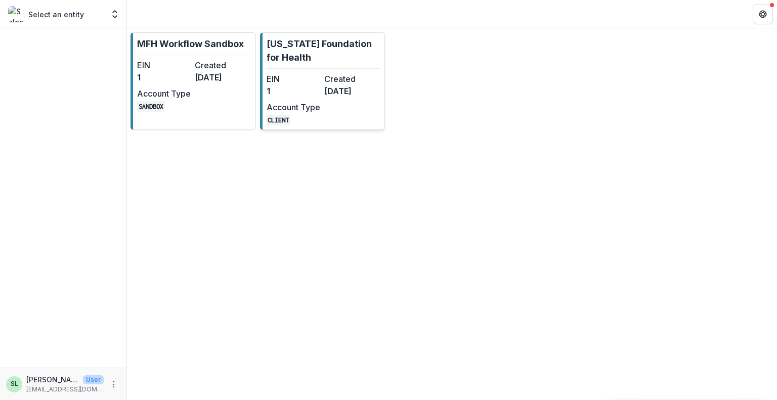  Describe the element at coordinates (115, 14) in the screenshot. I see `button: Open entity switcher` at that location.